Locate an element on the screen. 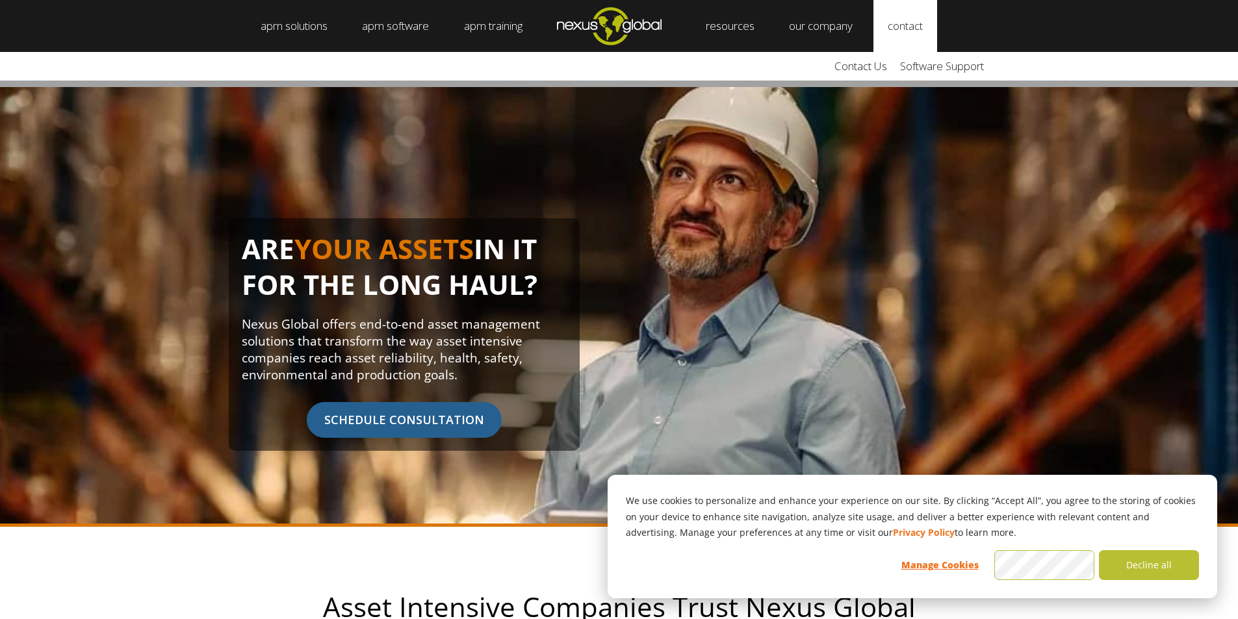 This screenshot has width=1238, height=619. div: Cookie banner is located at coordinates (912, 537).